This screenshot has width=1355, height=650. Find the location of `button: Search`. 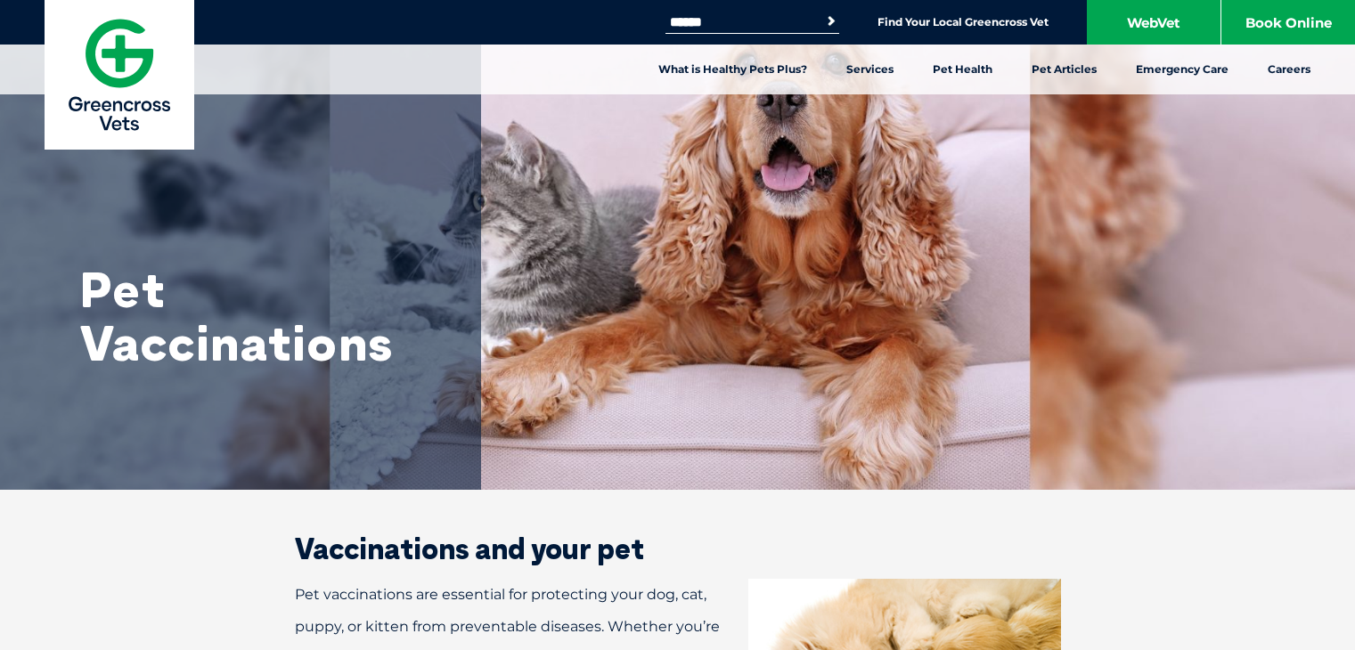

button: Search is located at coordinates (831, 21).